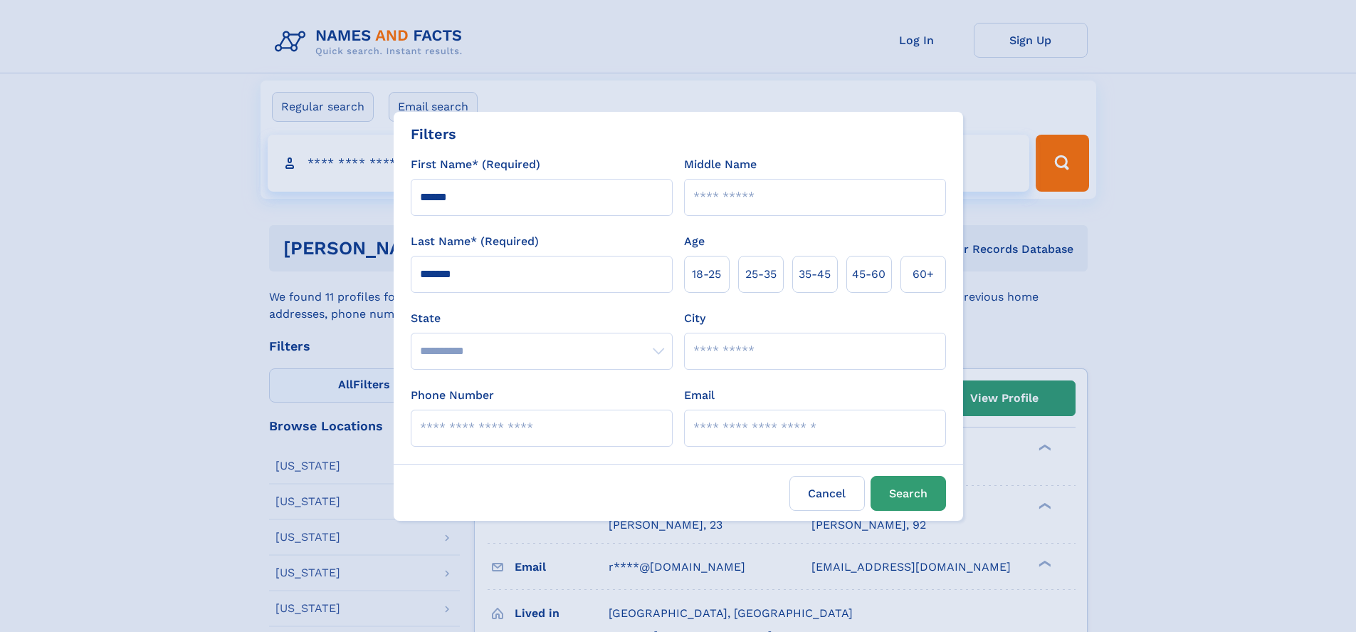  What do you see at coordinates (695, 318) in the screenshot?
I see `label: City` at bounding box center [695, 318].